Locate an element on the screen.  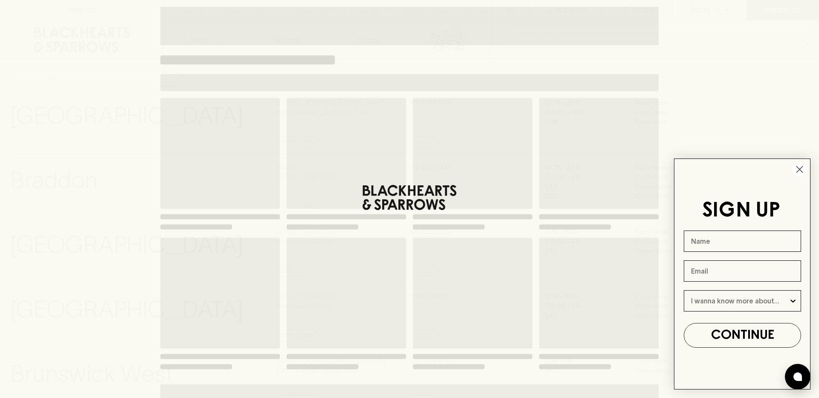
span: SIGN UP is located at coordinates (741, 211).